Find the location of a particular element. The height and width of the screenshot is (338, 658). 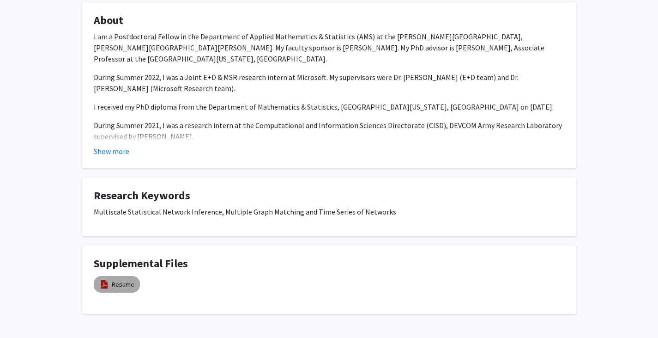

p: During Summer 2021, I was a research intern at the Computational and Information Sciences Directo... is located at coordinates (329, 131).